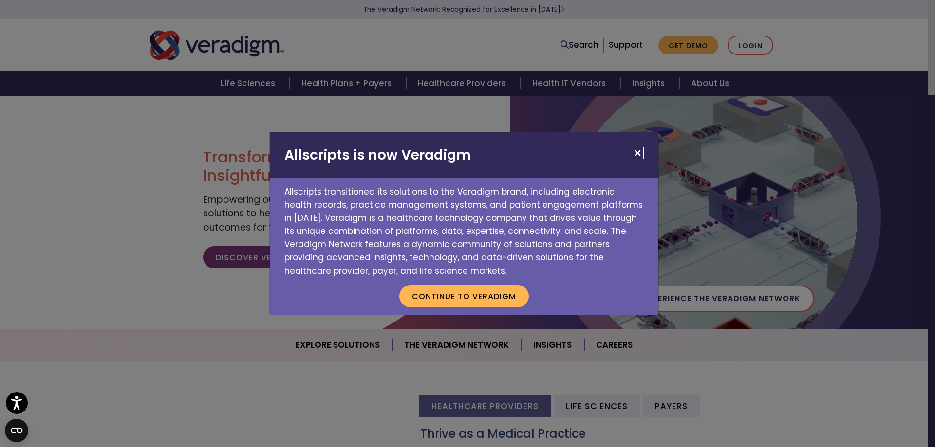 This screenshot has height=447, width=935. What do you see at coordinates (637, 153) in the screenshot?
I see `button: Close` at bounding box center [637, 153].